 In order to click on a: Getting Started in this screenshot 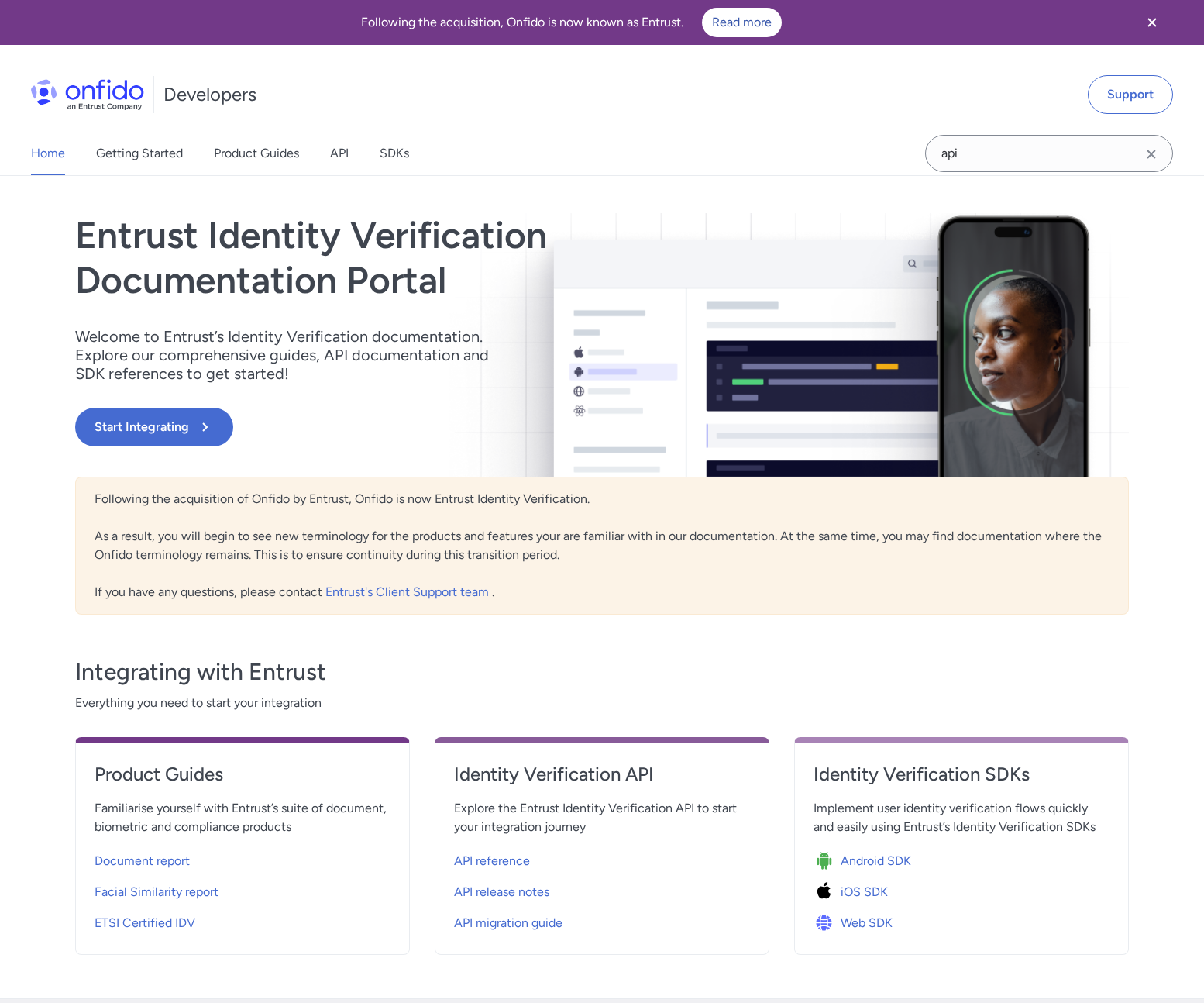, I will do `click(139, 153)`.